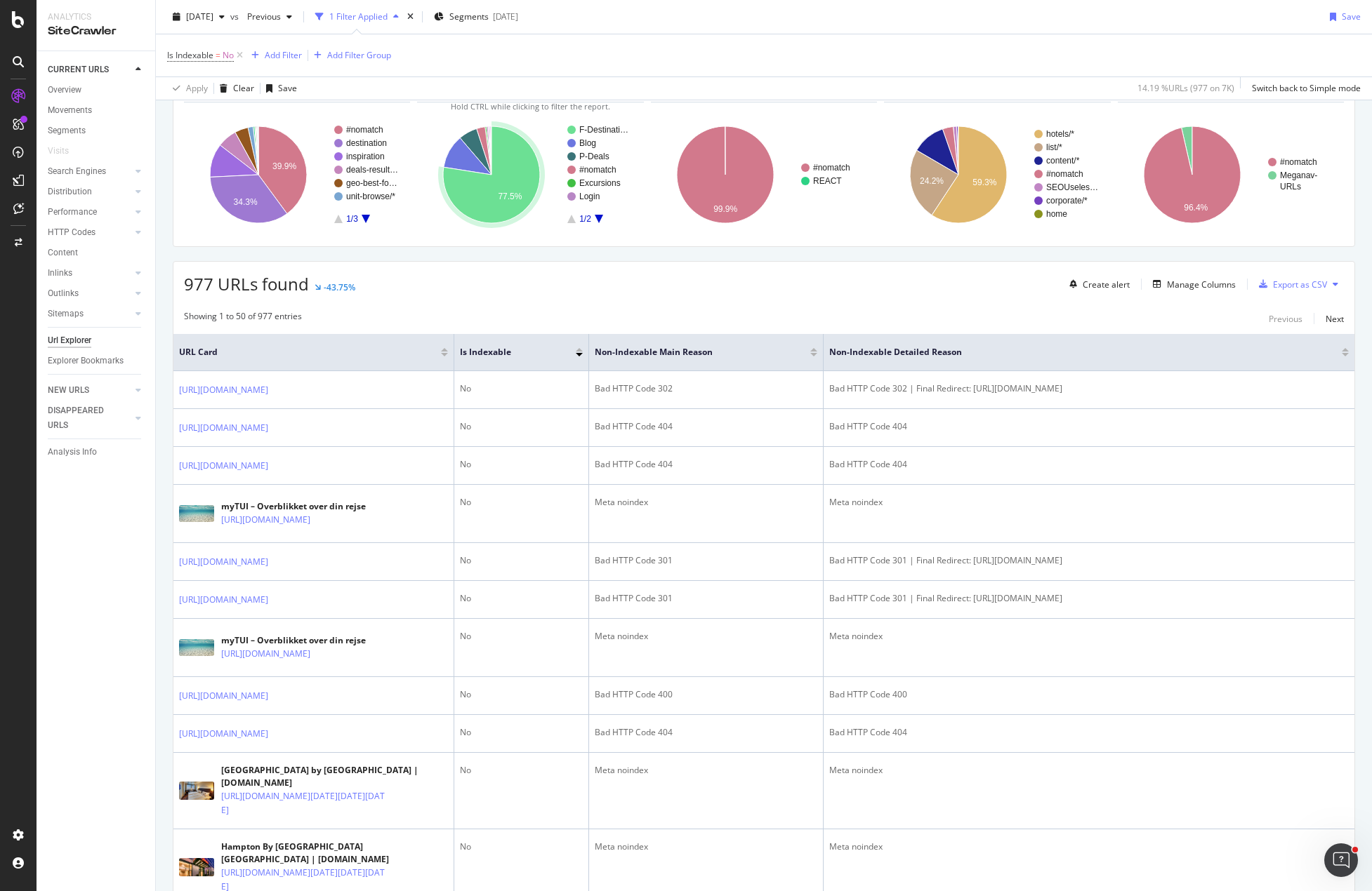  Describe the element at coordinates (510, 196) in the screenshot. I see `text: 77.5%` at that location.